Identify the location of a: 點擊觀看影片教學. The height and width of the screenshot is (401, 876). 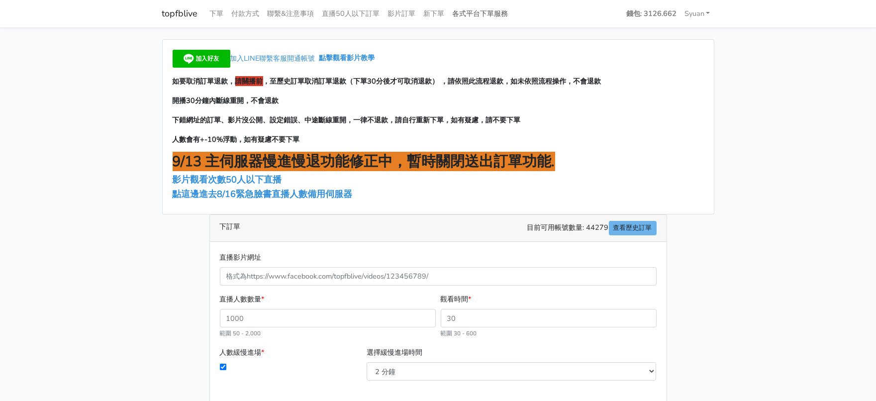
(347, 58).